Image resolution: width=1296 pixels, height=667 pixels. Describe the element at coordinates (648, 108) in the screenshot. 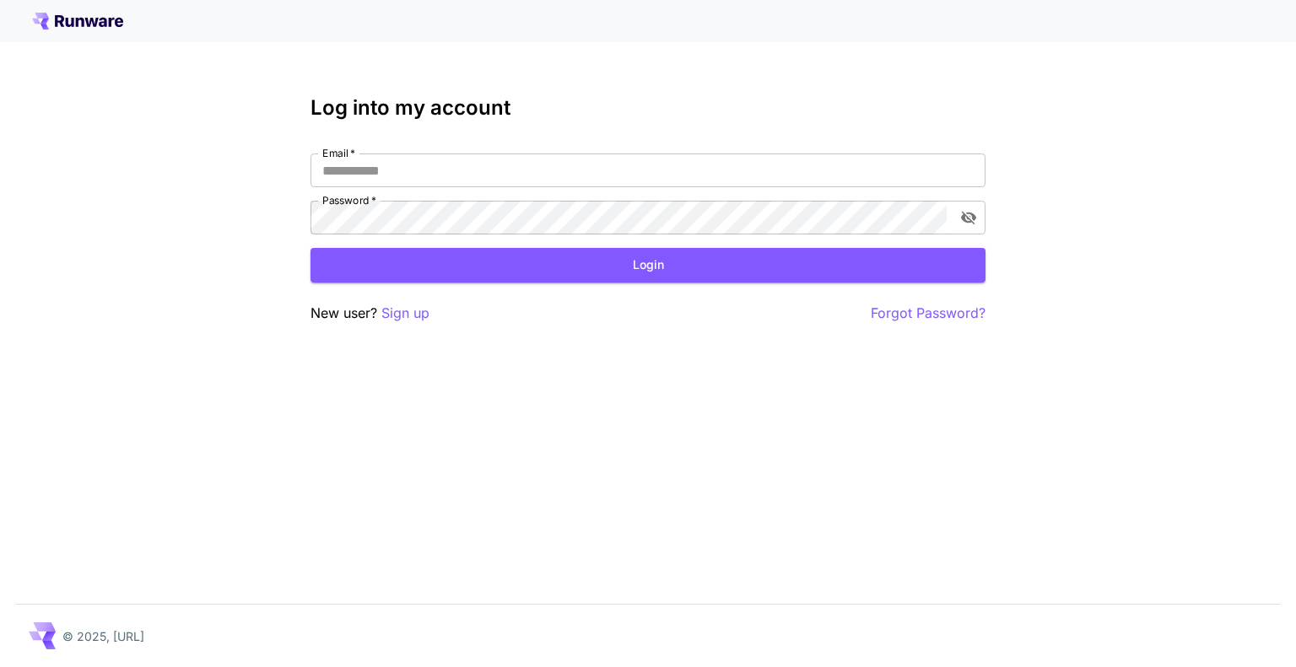

I see `h3: Log into my account` at that location.